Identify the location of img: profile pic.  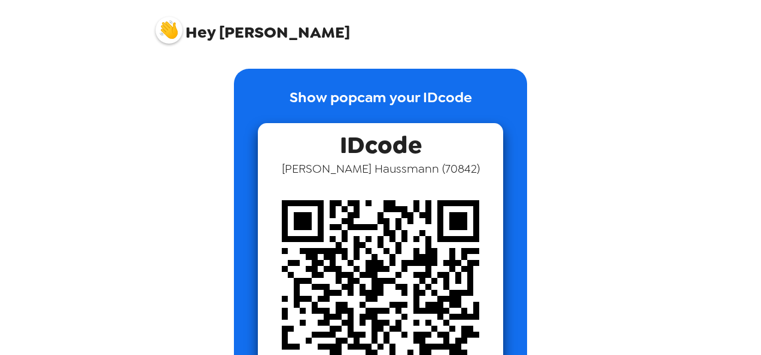
(169, 30).